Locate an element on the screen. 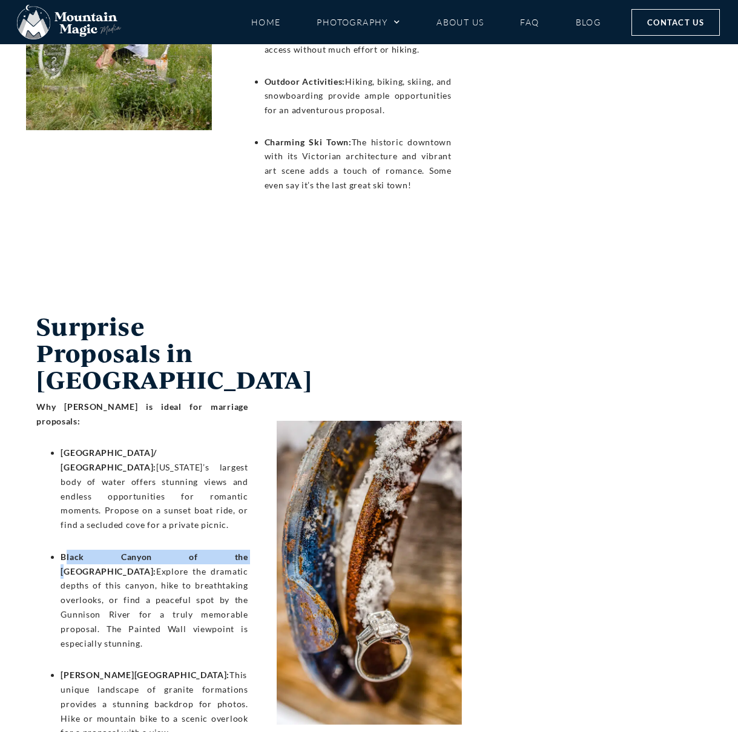 The height and width of the screenshot is (732, 738). a: About Us is located at coordinates (460, 22).